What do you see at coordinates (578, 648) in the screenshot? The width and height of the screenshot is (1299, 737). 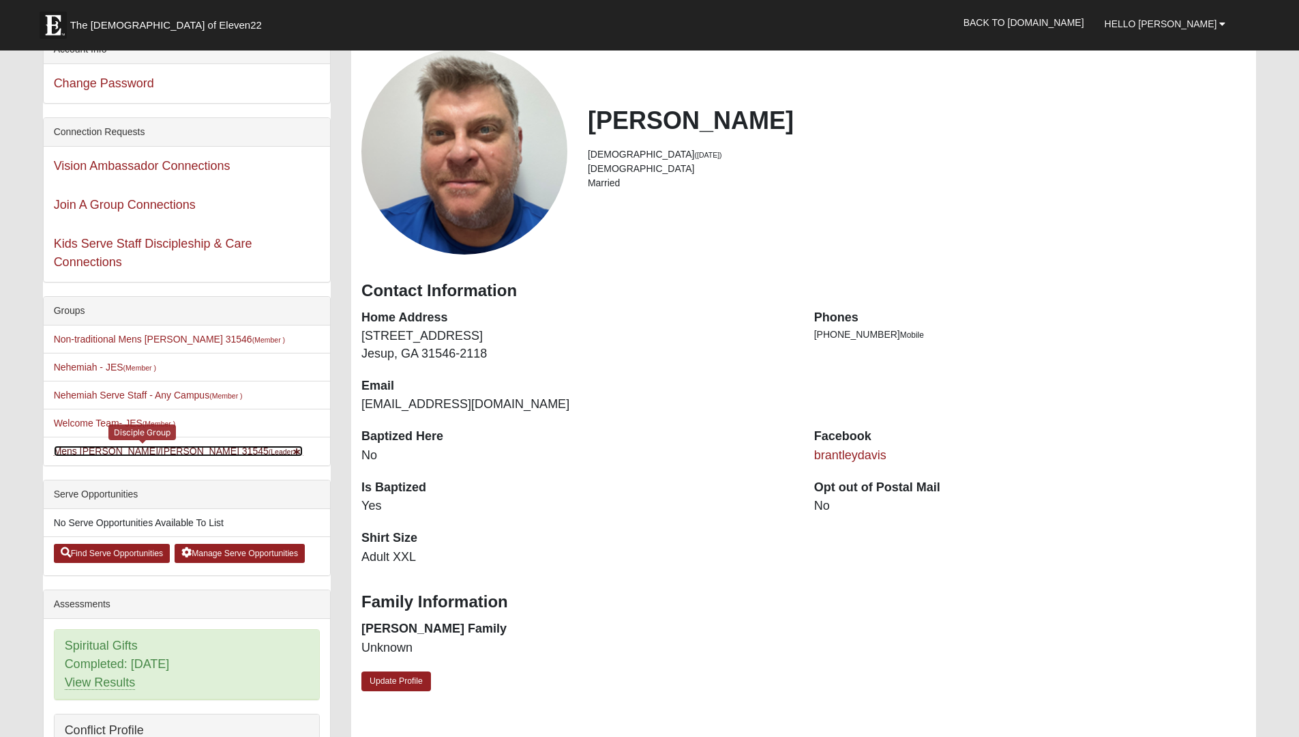 I see `dd: Unknown` at bounding box center [578, 648].